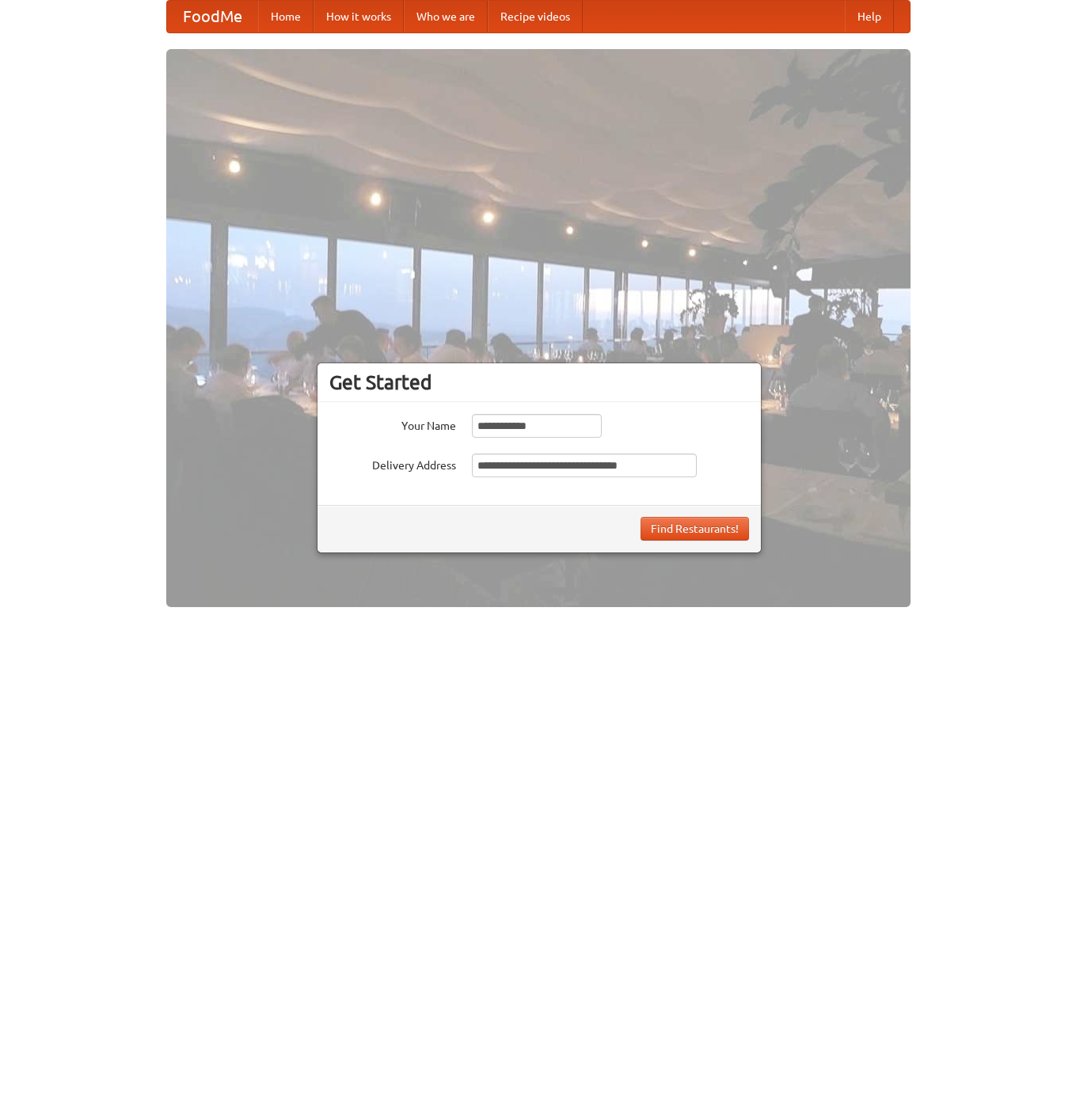  Describe the element at coordinates (212, 16) in the screenshot. I see `a: FoodMe` at that location.